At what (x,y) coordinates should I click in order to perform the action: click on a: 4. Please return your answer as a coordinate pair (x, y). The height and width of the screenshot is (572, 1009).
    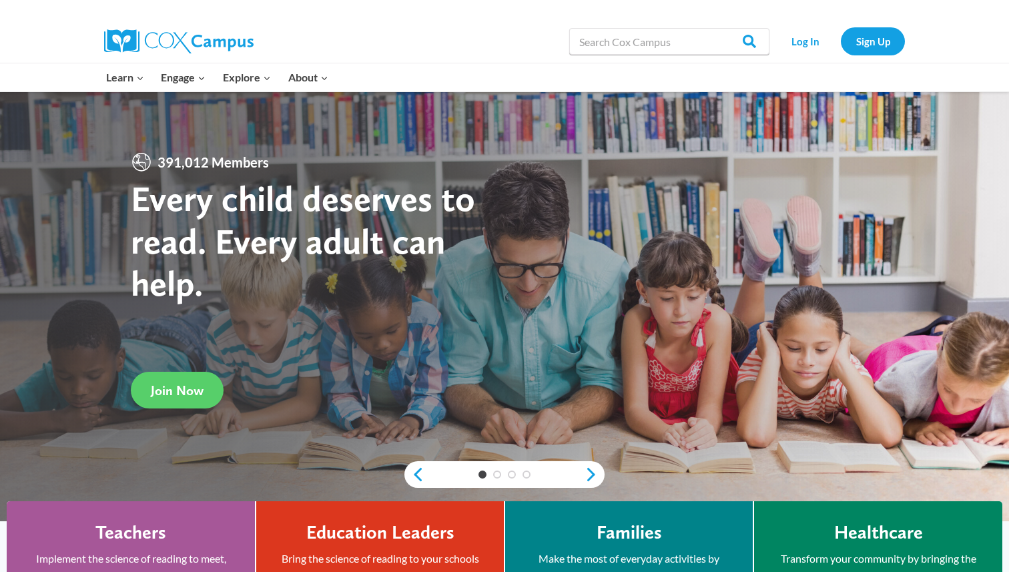
    Looking at the image, I should click on (526, 474).